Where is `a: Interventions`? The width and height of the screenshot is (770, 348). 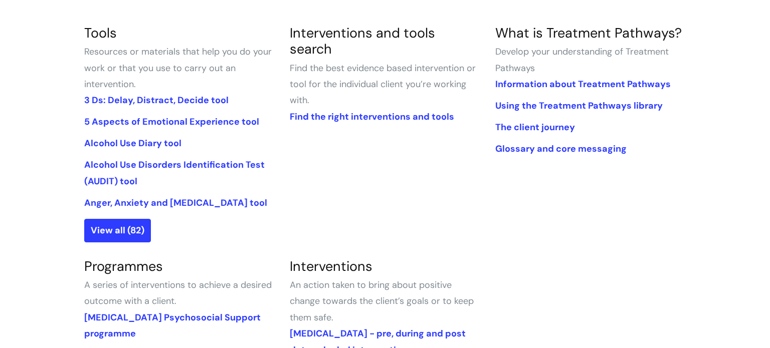
a: Interventions is located at coordinates (331, 266).